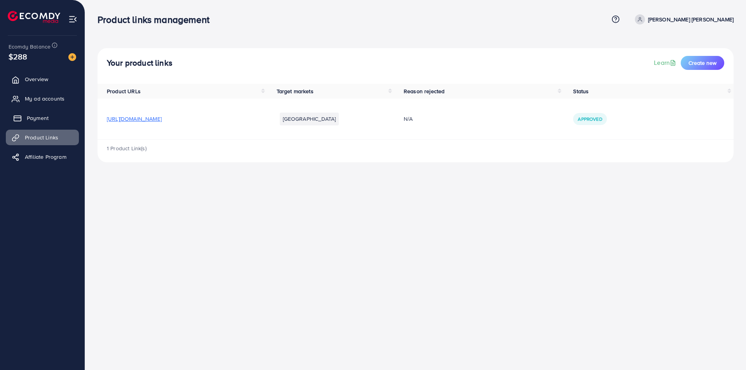  I want to click on span: Reason rejected, so click(424, 91).